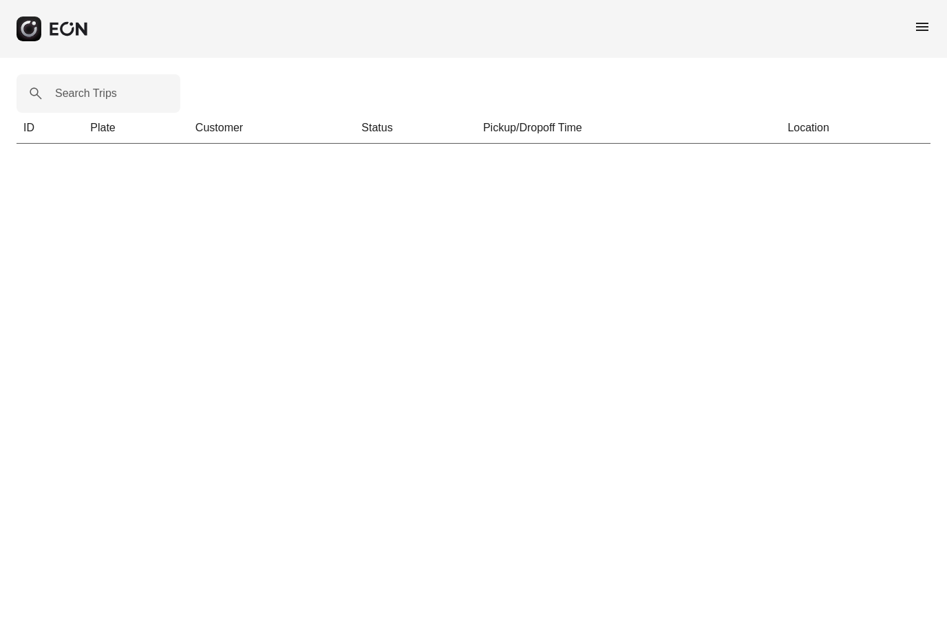  I want to click on th: Customer, so click(271, 128).